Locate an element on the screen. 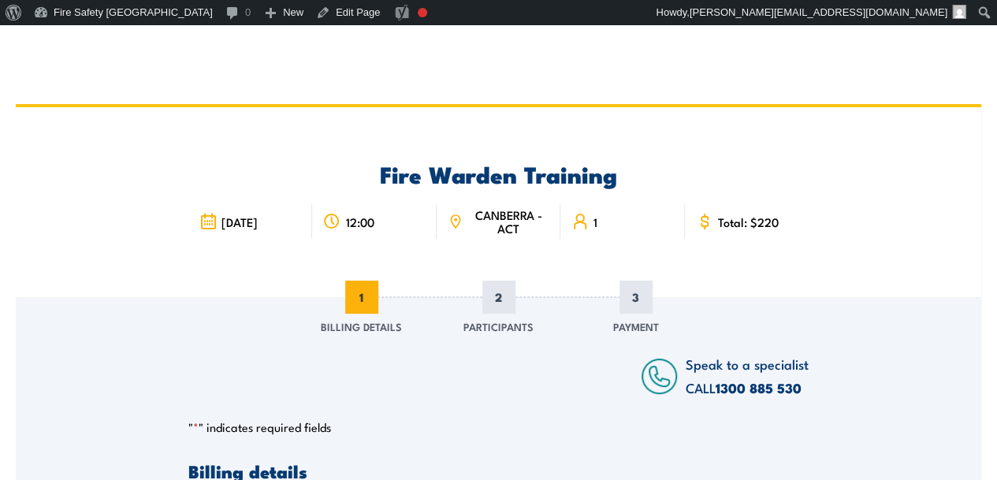 The height and width of the screenshot is (480, 997). span: Billing Details is located at coordinates (361, 326).